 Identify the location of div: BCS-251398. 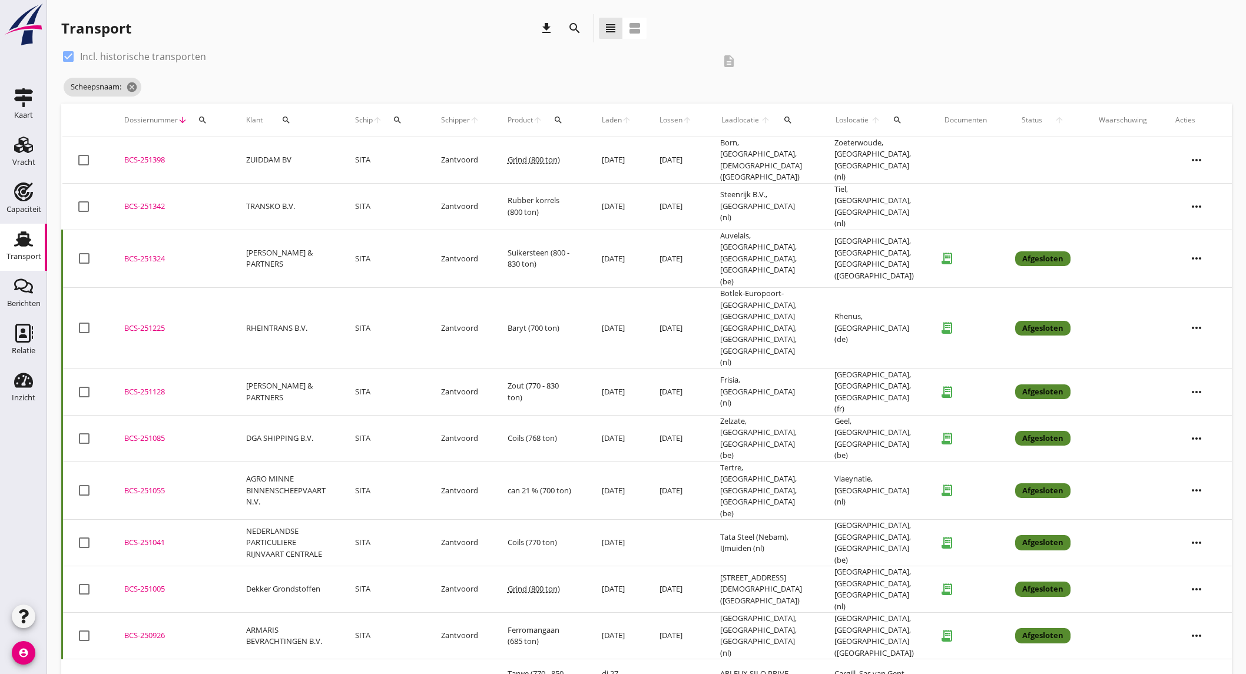
(171, 160).